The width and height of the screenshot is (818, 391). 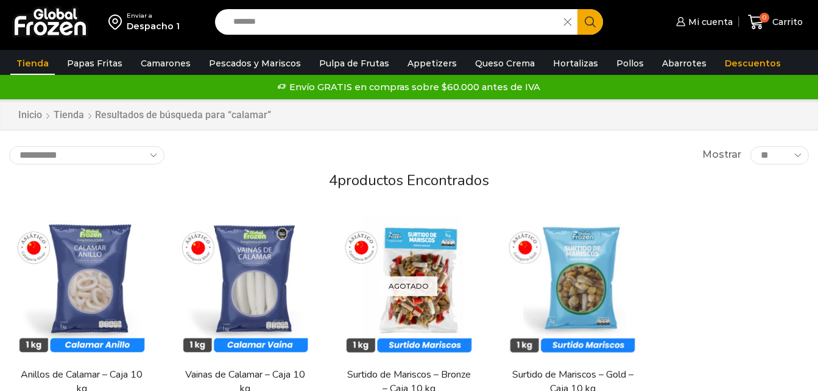 I want to click on span: productos encontrados, so click(x=413, y=180).